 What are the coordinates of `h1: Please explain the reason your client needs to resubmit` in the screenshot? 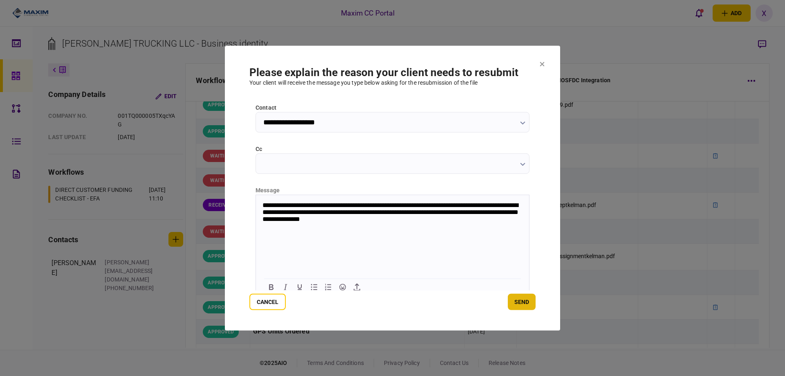 It's located at (393, 72).